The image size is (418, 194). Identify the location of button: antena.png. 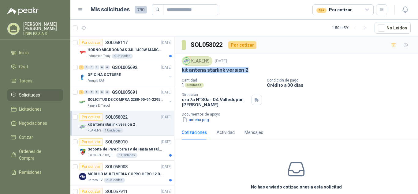
(195, 119).